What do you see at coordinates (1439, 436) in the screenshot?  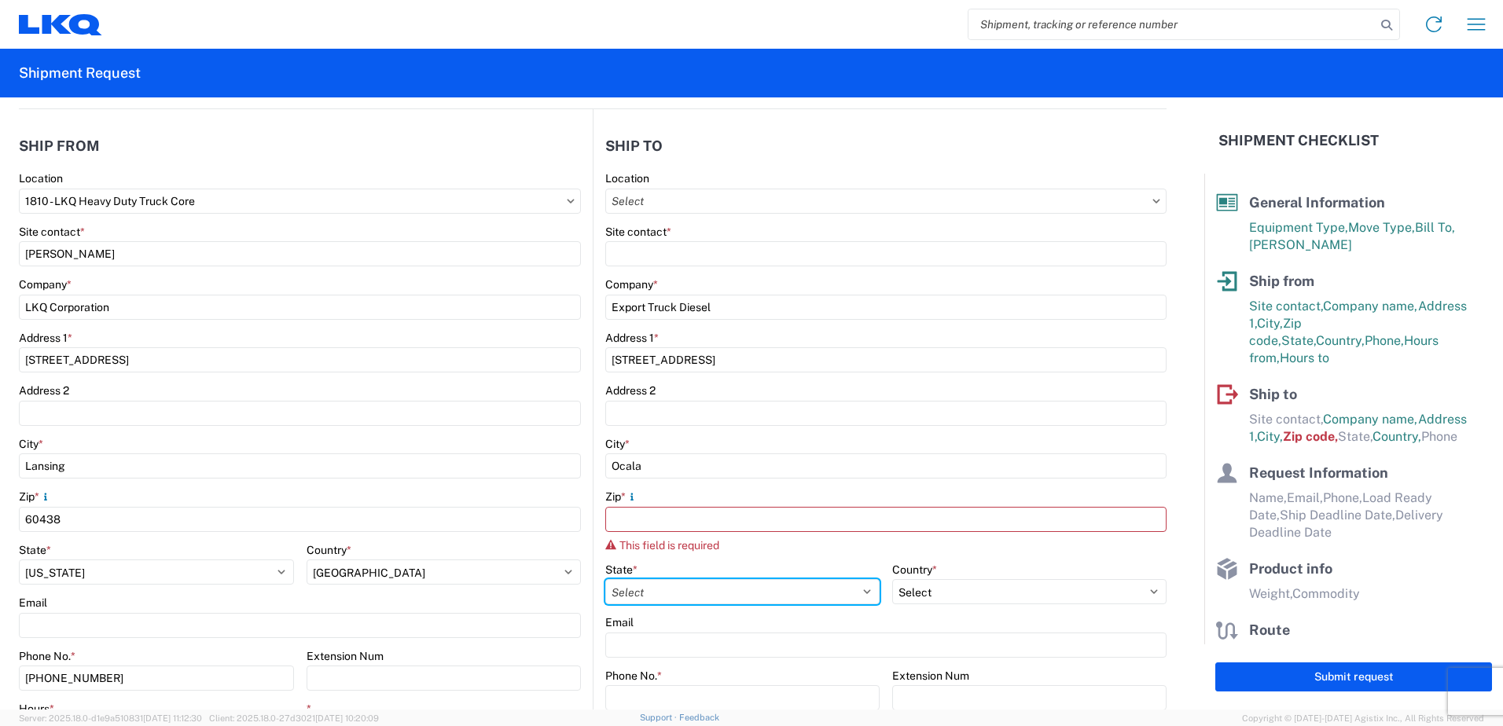 I see `span: Phone` at bounding box center [1439, 436].